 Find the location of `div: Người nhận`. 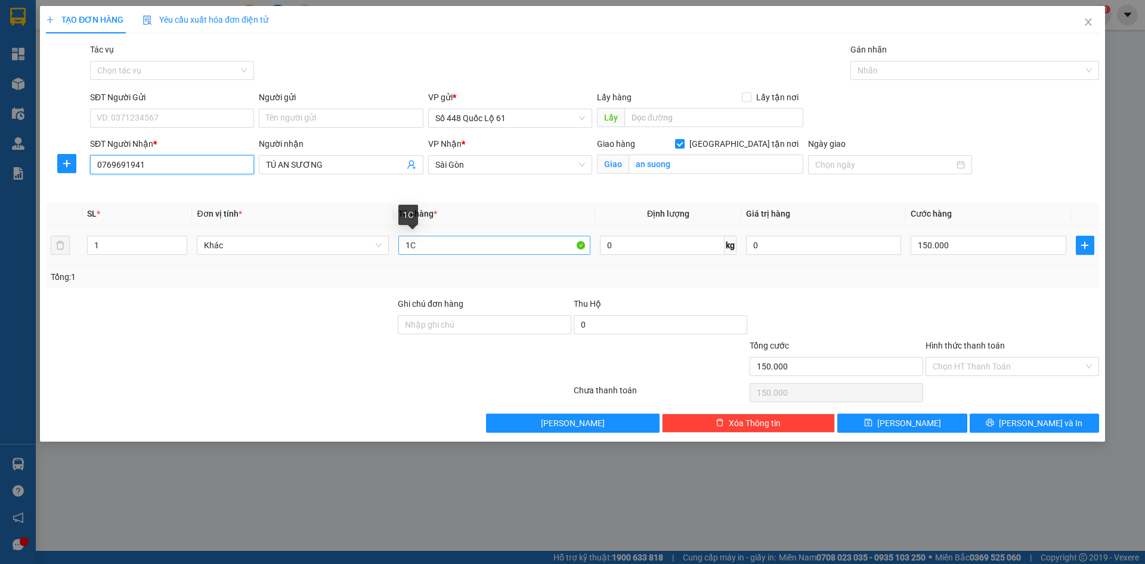

div: Người nhận is located at coordinates (341, 144).